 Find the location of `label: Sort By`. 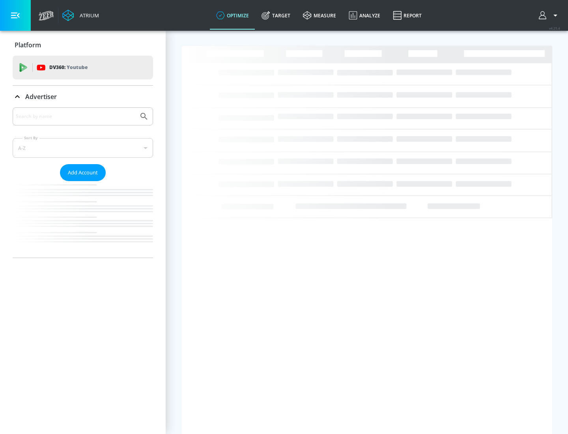

label: Sort By is located at coordinates (31, 138).